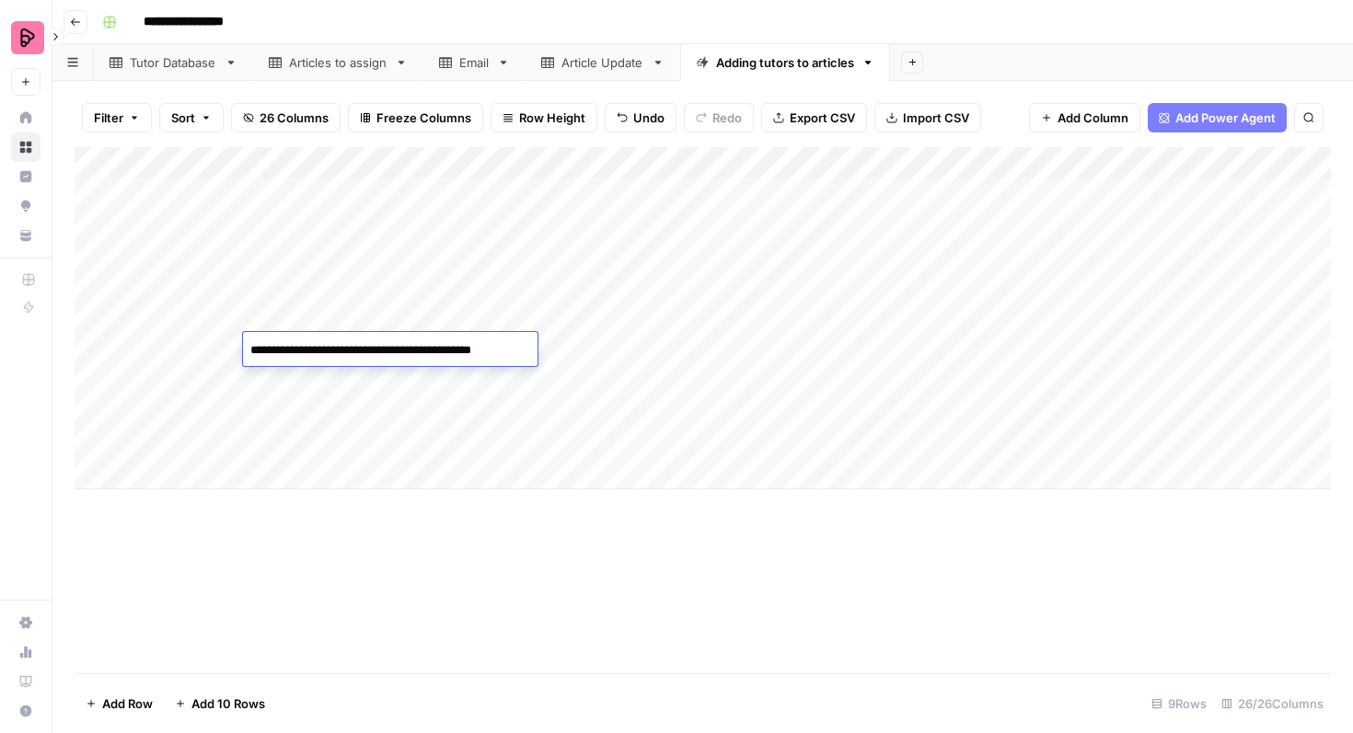  I want to click on a: Home, so click(26, 118).